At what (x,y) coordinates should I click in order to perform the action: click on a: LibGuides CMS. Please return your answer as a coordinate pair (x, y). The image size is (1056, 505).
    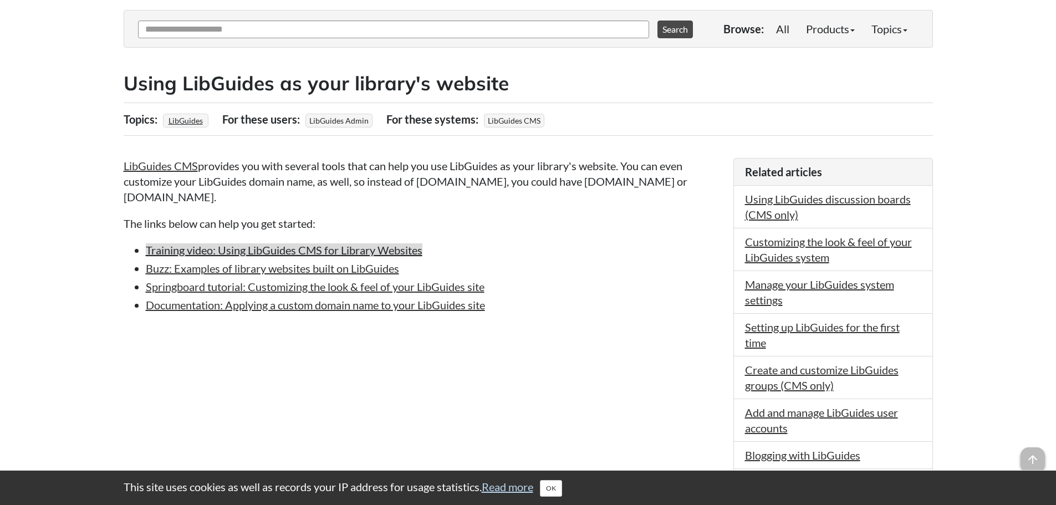
    Looking at the image, I should click on (161, 166).